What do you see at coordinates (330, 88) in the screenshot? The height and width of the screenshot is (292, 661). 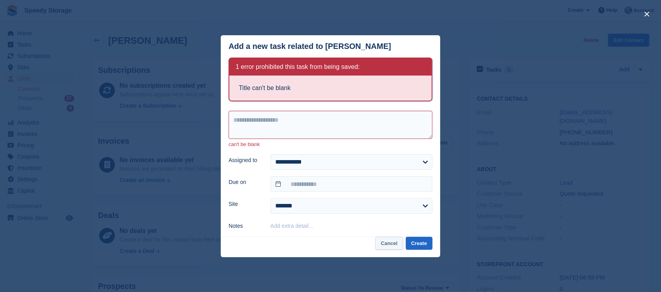 I see `li: Title can't be blank` at bounding box center [330, 88].